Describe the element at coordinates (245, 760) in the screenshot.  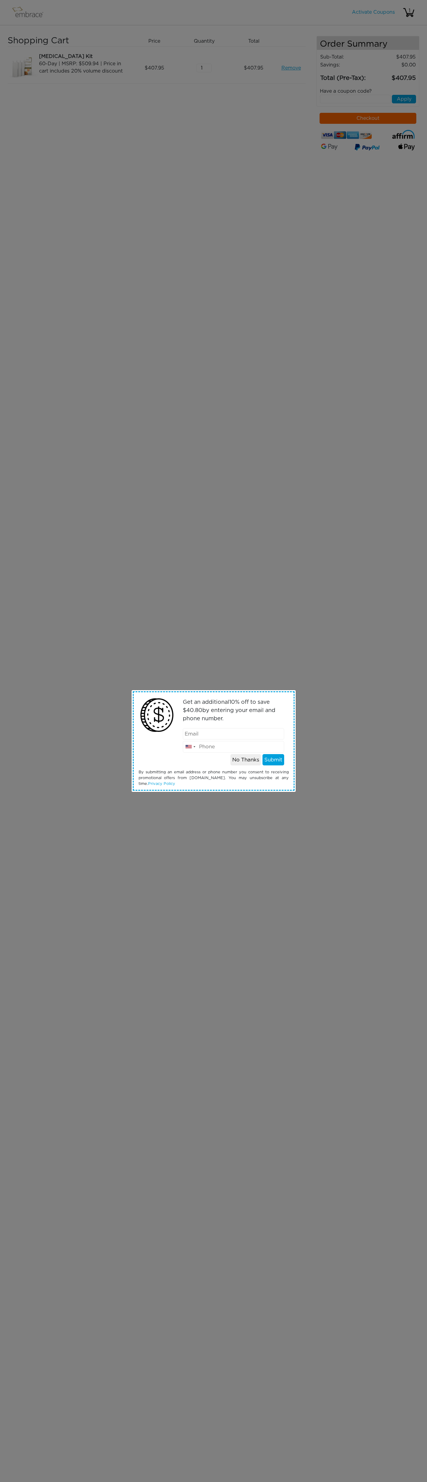
I see `button: No Thanks` at that location.